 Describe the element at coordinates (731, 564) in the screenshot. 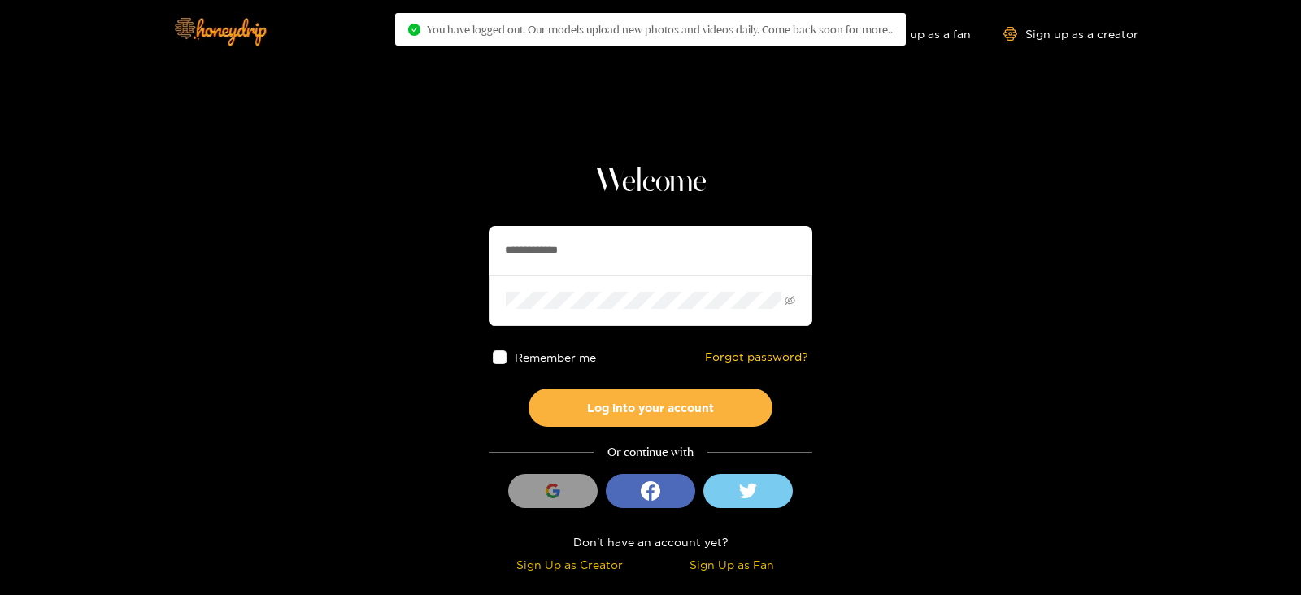

I see `div: Sign Up as Fan` at that location.